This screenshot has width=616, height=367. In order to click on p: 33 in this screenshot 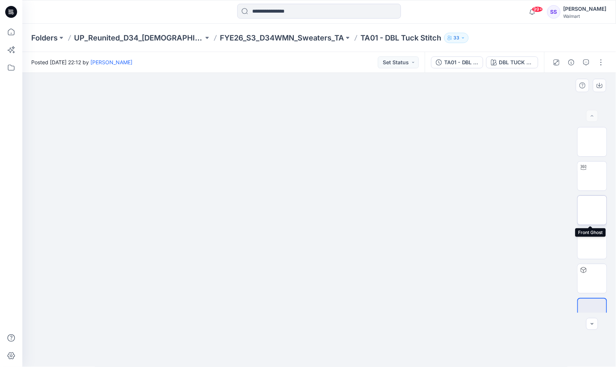, I will do `click(456, 38)`.